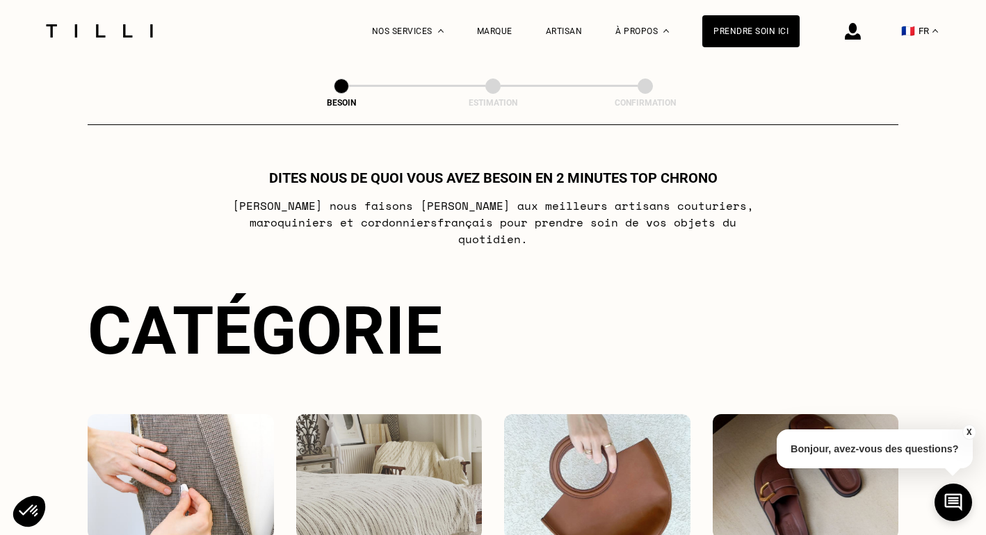  Describe the element at coordinates (341, 103) in the screenshot. I see `div: Besoin` at that location.